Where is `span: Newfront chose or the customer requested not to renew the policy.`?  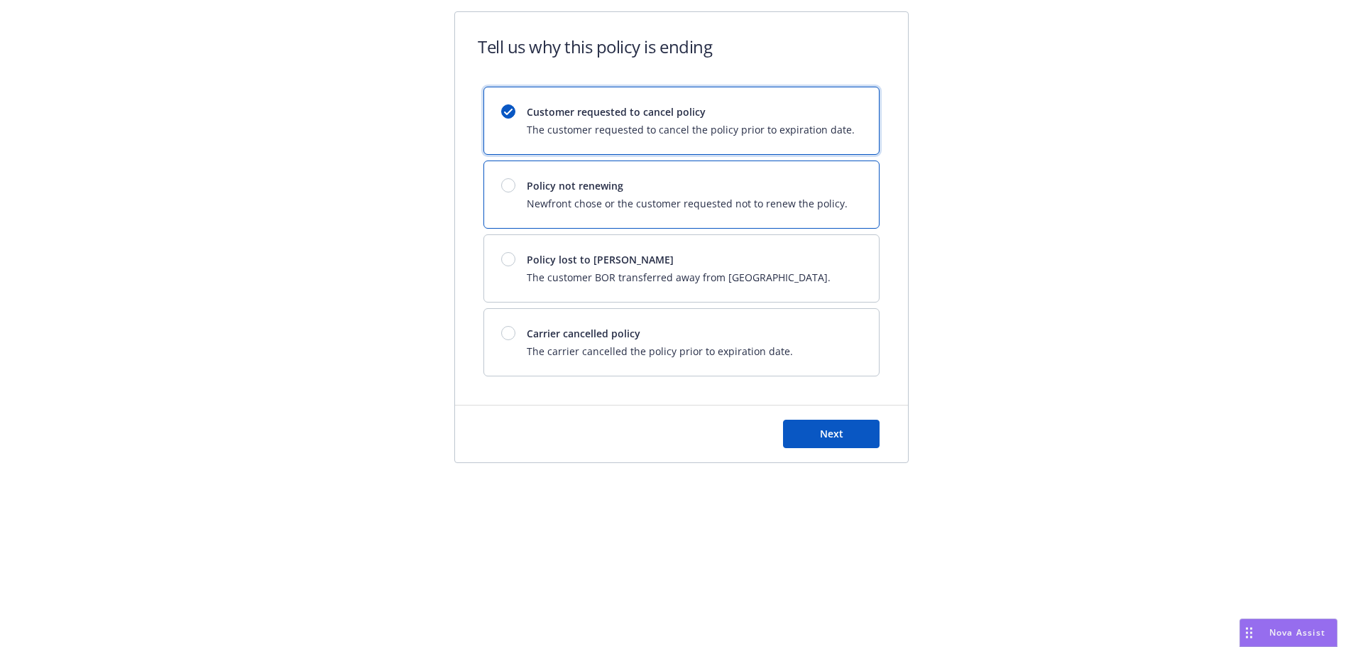
span: Newfront chose or the customer requested not to renew the policy. is located at coordinates (687, 203).